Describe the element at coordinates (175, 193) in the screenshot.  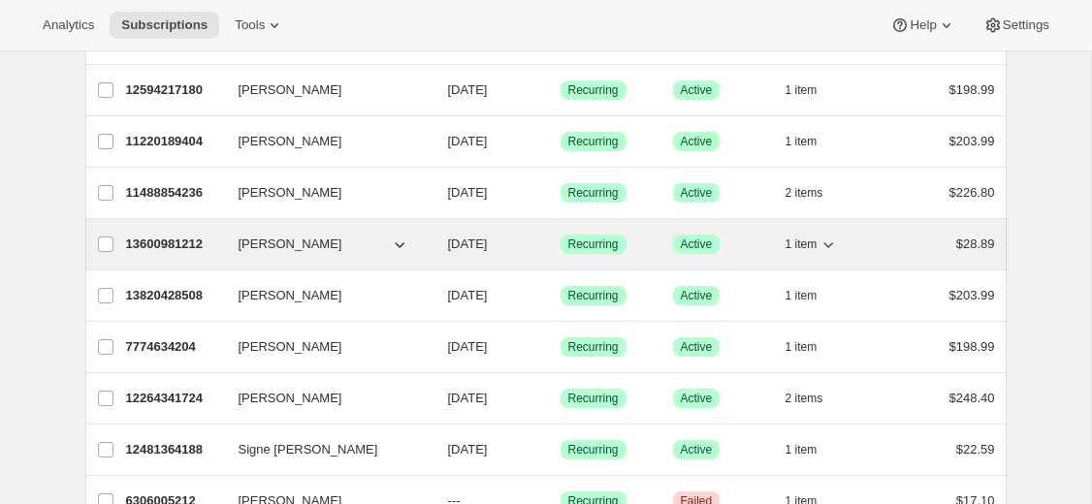
I see `p: 11488854236` at that location.